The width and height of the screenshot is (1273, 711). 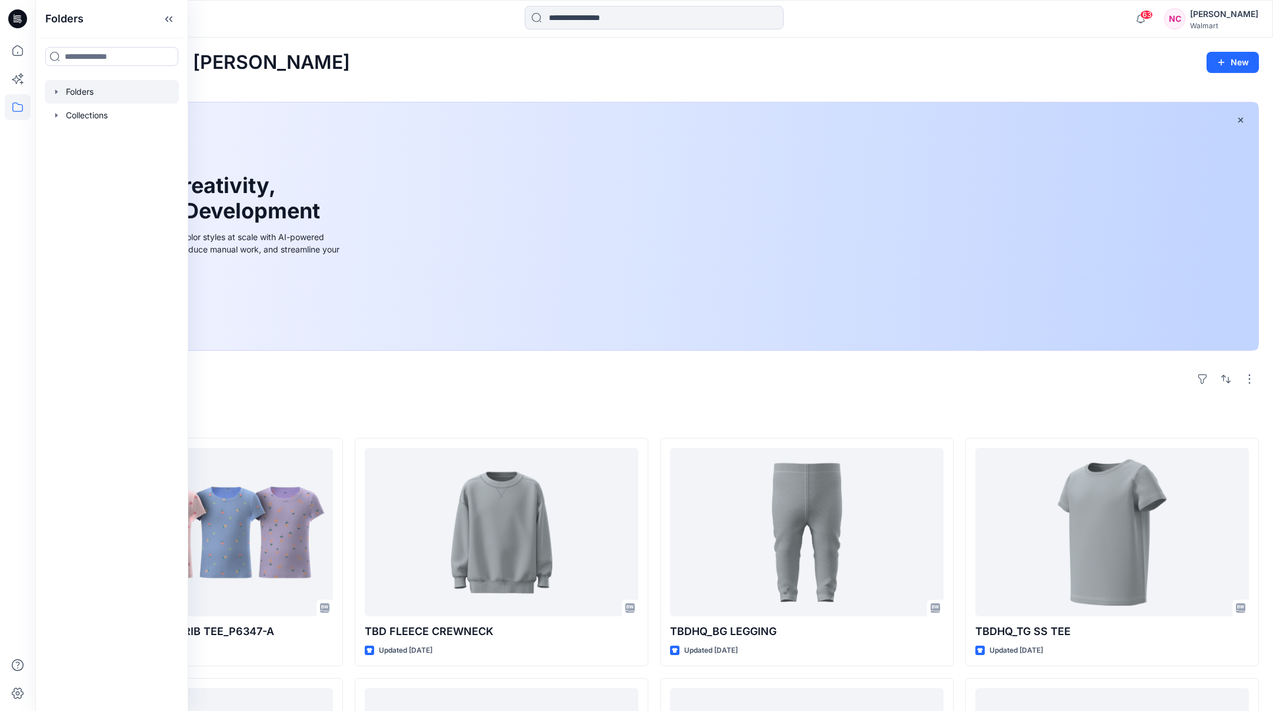 I want to click on h4: Styles, so click(x=654, y=419).